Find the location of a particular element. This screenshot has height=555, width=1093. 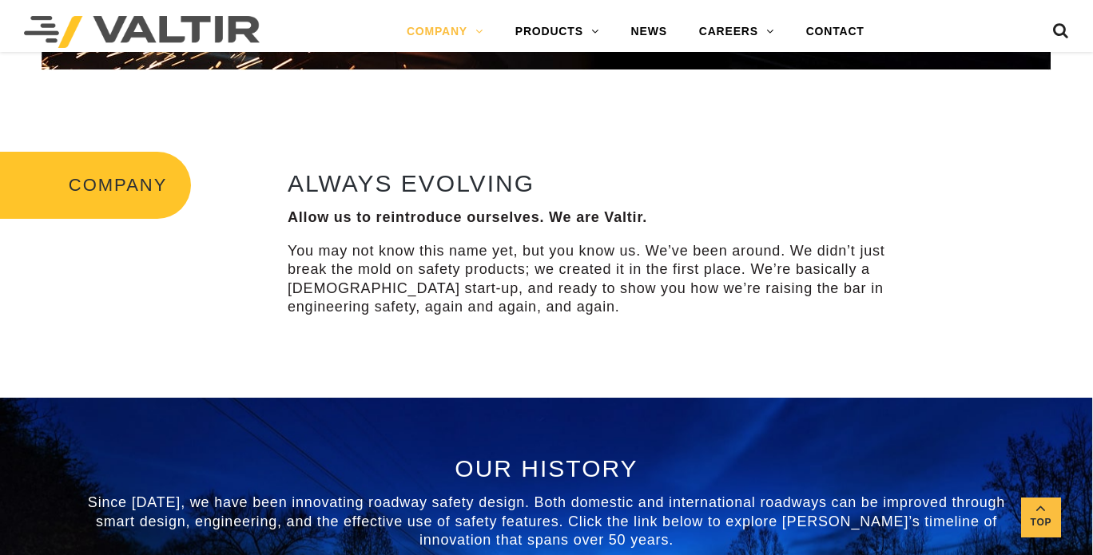

a: PRODUCTS is located at coordinates (557, 32).